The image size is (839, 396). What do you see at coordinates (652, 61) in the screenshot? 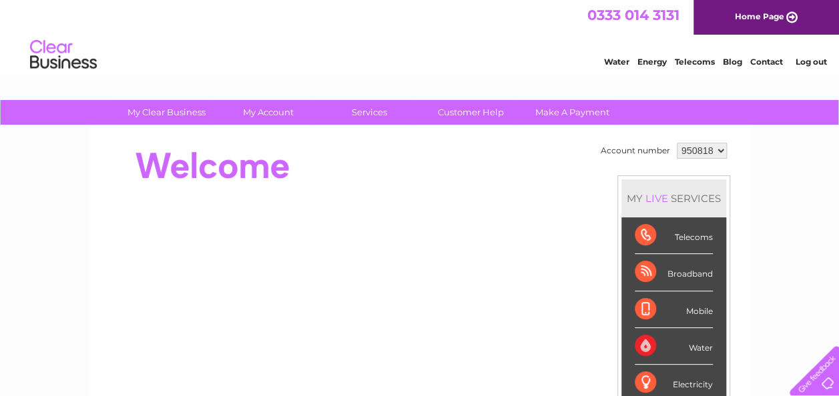
I see `a: Energy` at bounding box center [652, 61].